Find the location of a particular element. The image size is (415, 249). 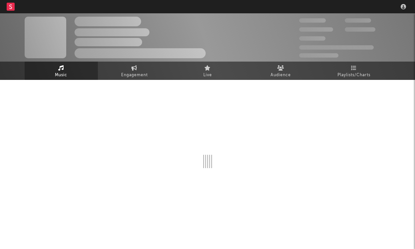

span: Playlists/Charts is located at coordinates (354, 75).